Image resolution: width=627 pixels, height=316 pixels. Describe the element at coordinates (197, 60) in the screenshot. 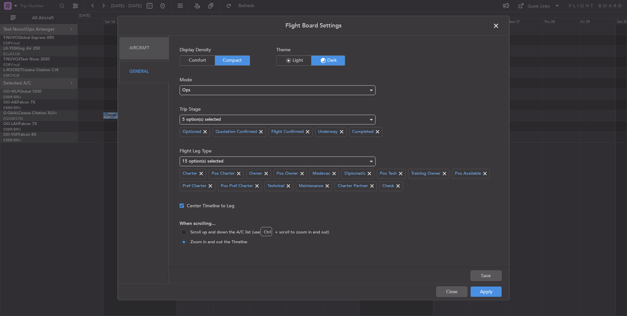

I see `span: Comfort` at that location.